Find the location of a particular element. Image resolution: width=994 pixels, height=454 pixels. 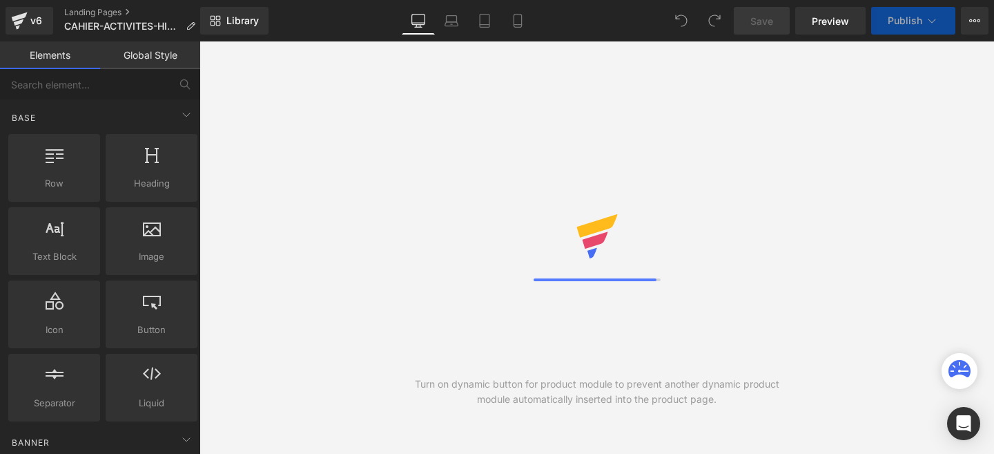

span: Liquid is located at coordinates (151, 402).